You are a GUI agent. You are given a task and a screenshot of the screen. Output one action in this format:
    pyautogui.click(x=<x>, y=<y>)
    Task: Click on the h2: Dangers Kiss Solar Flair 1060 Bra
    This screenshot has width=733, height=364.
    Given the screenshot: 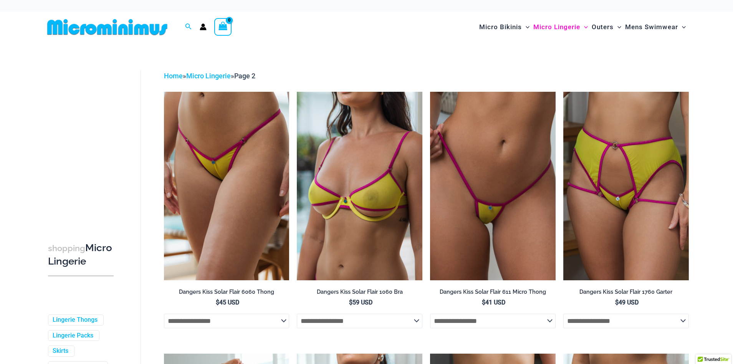 What is the action you would take?
    pyautogui.click(x=360, y=292)
    